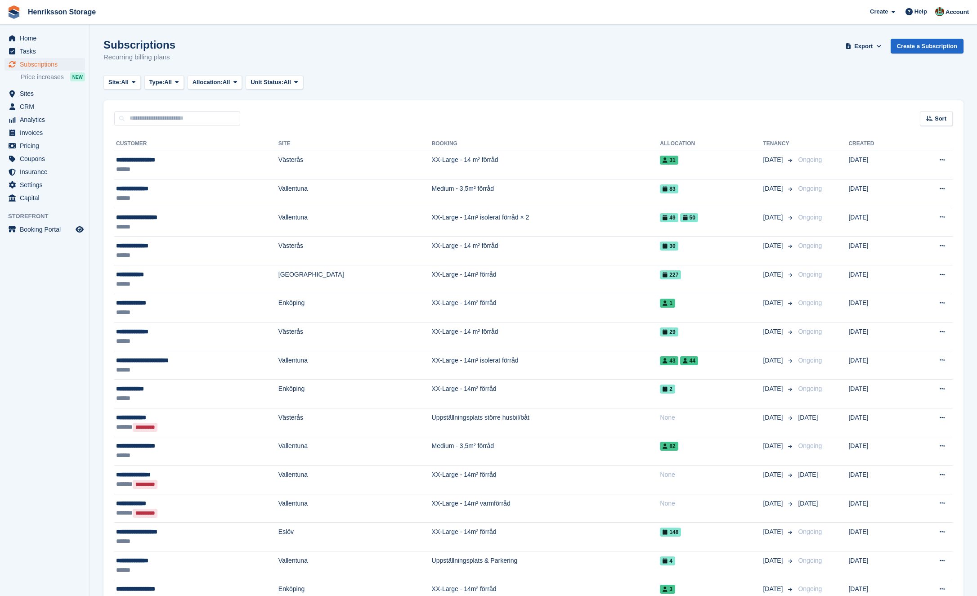 The height and width of the screenshot is (596, 977). I want to click on span: 30, so click(669, 246).